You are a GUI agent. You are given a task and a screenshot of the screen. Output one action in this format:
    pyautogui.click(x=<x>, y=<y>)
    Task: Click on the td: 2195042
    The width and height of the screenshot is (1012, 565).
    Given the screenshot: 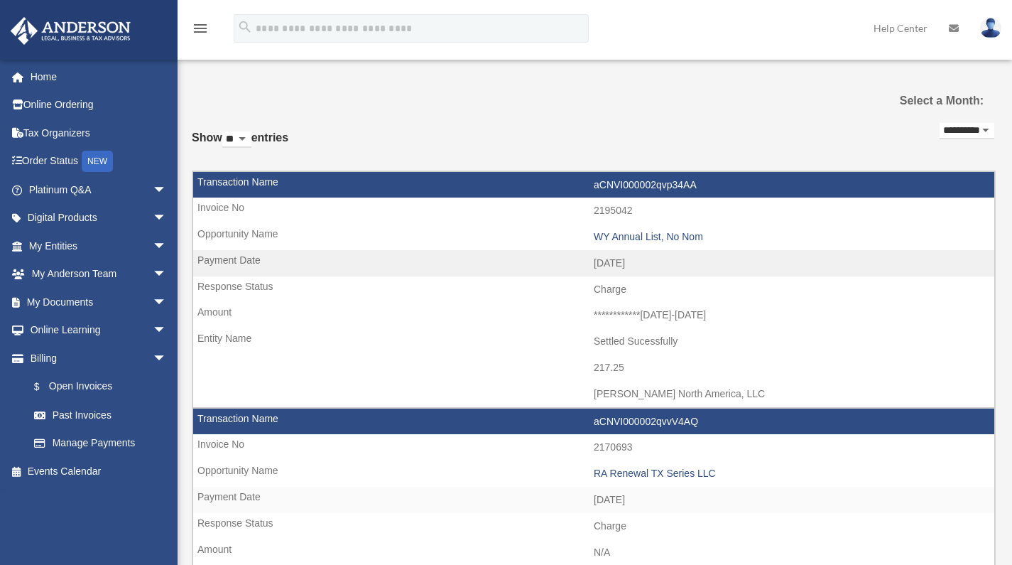 What is the action you would take?
    pyautogui.click(x=594, y=211)
    